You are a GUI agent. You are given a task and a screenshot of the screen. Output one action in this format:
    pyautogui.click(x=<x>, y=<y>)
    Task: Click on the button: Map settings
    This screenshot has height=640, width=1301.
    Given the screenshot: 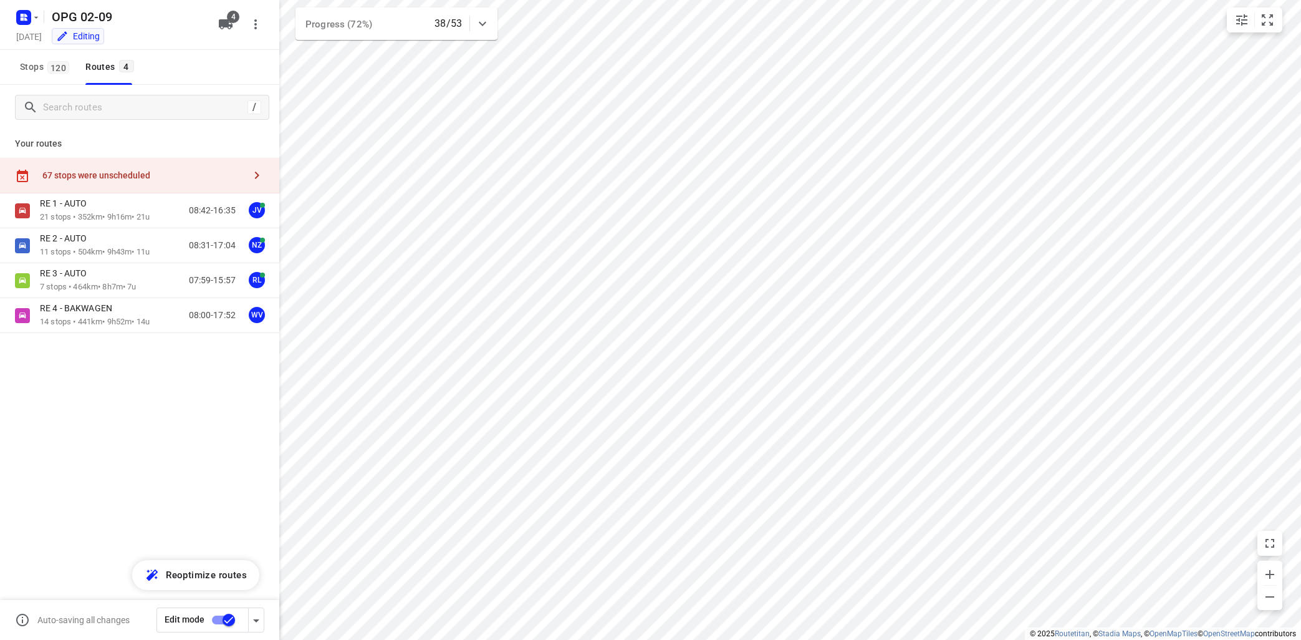 What is the action you would take?
    pyautogui.click(x=1242, y=20)
    